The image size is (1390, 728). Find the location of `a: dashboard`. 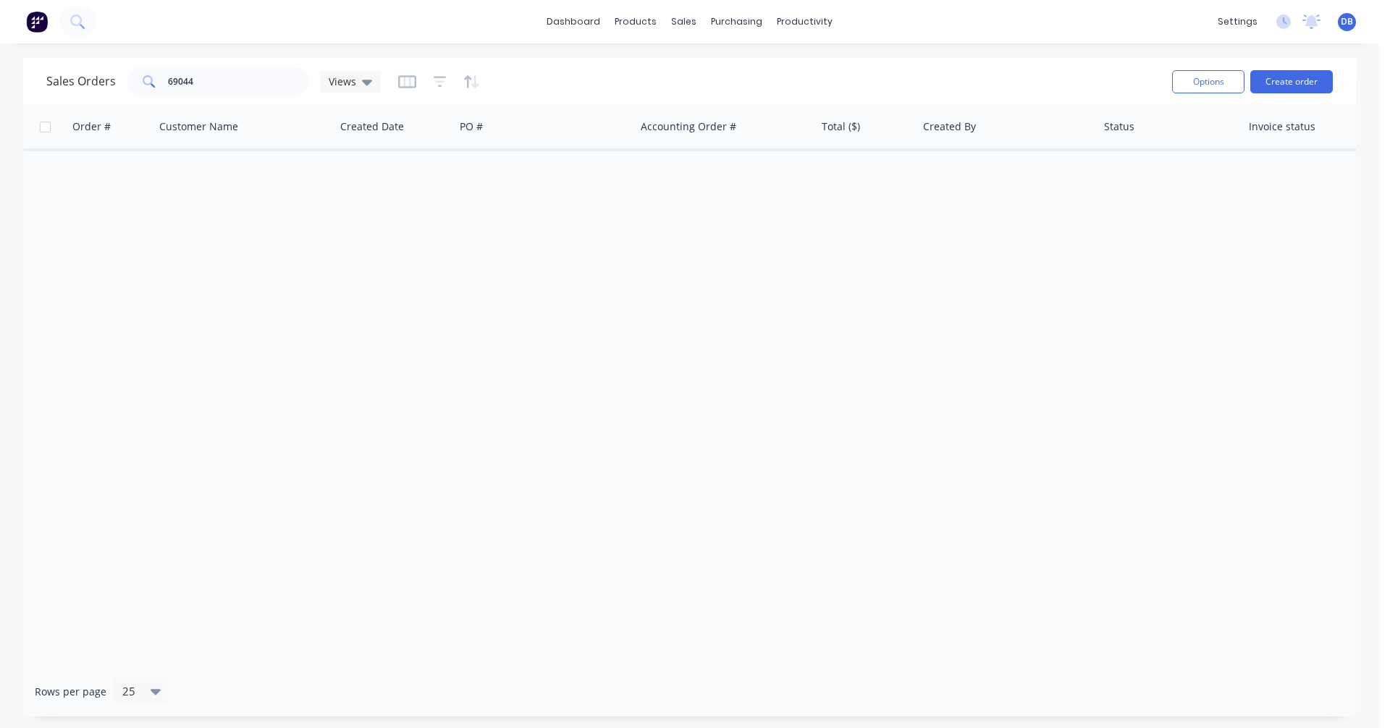

a: dashboard is located at coordinates (573, 22).